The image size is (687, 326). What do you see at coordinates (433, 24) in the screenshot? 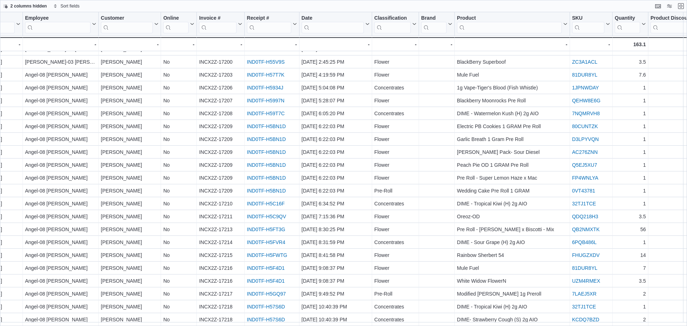
I see `div: Brand` at bounding box center [433, 24].